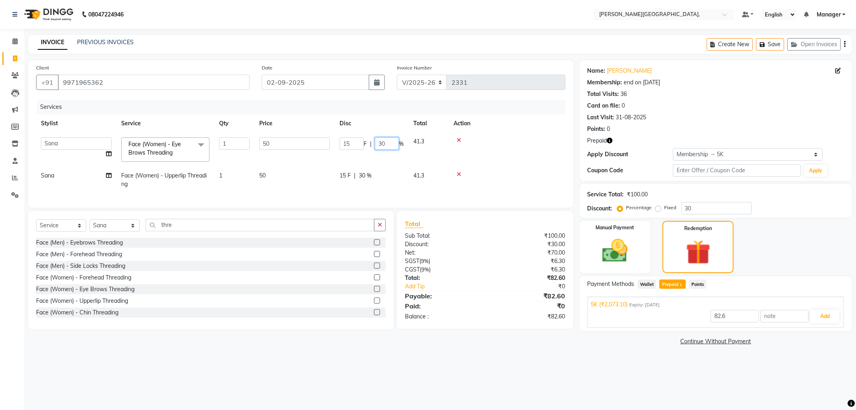 This screenshot has width=856, height=410. Describe the element at coordinates (737, 170) in the screenshot. I see `input: Enter Offer / Coupon Code` at that location.